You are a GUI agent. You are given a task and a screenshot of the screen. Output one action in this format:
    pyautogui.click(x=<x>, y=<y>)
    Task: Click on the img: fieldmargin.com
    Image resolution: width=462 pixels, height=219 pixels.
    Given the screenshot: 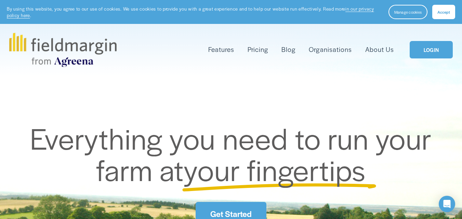 What is the action you would take?
    pyautogui.click(x=63, y=50)
    